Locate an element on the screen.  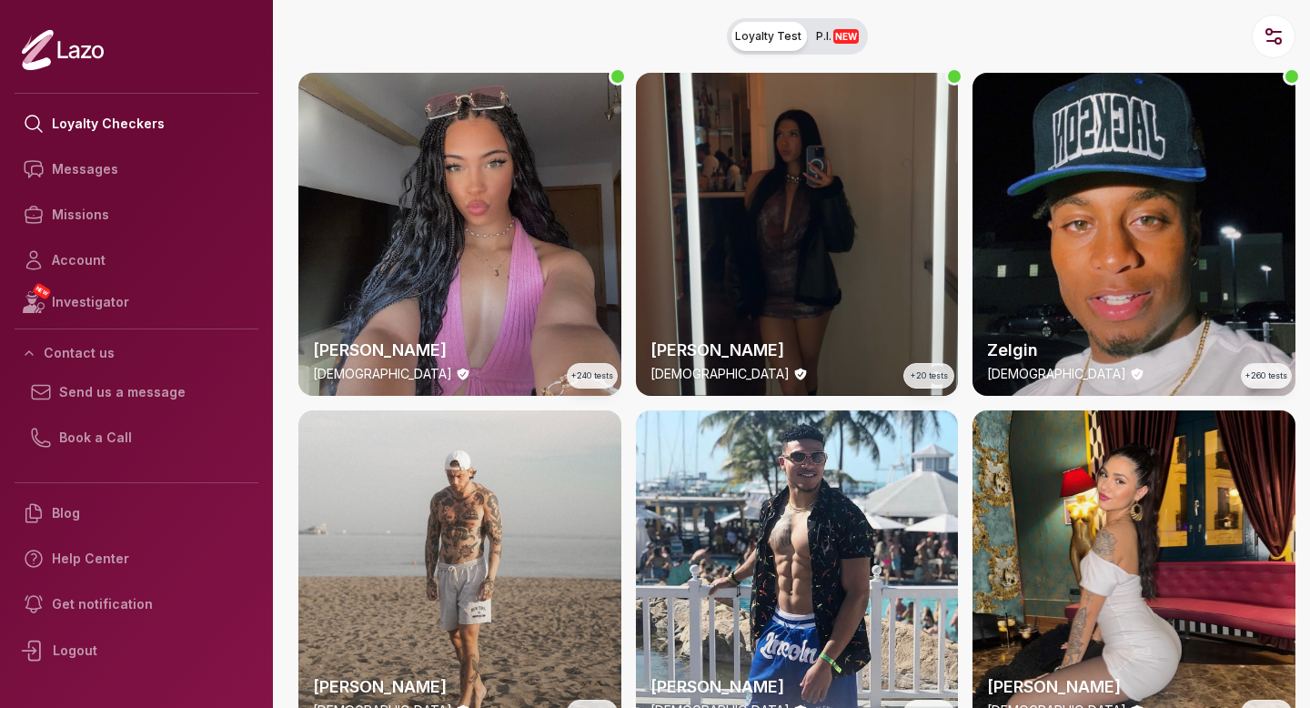
span: Loyalty Test is located at coordinates (768, 36).